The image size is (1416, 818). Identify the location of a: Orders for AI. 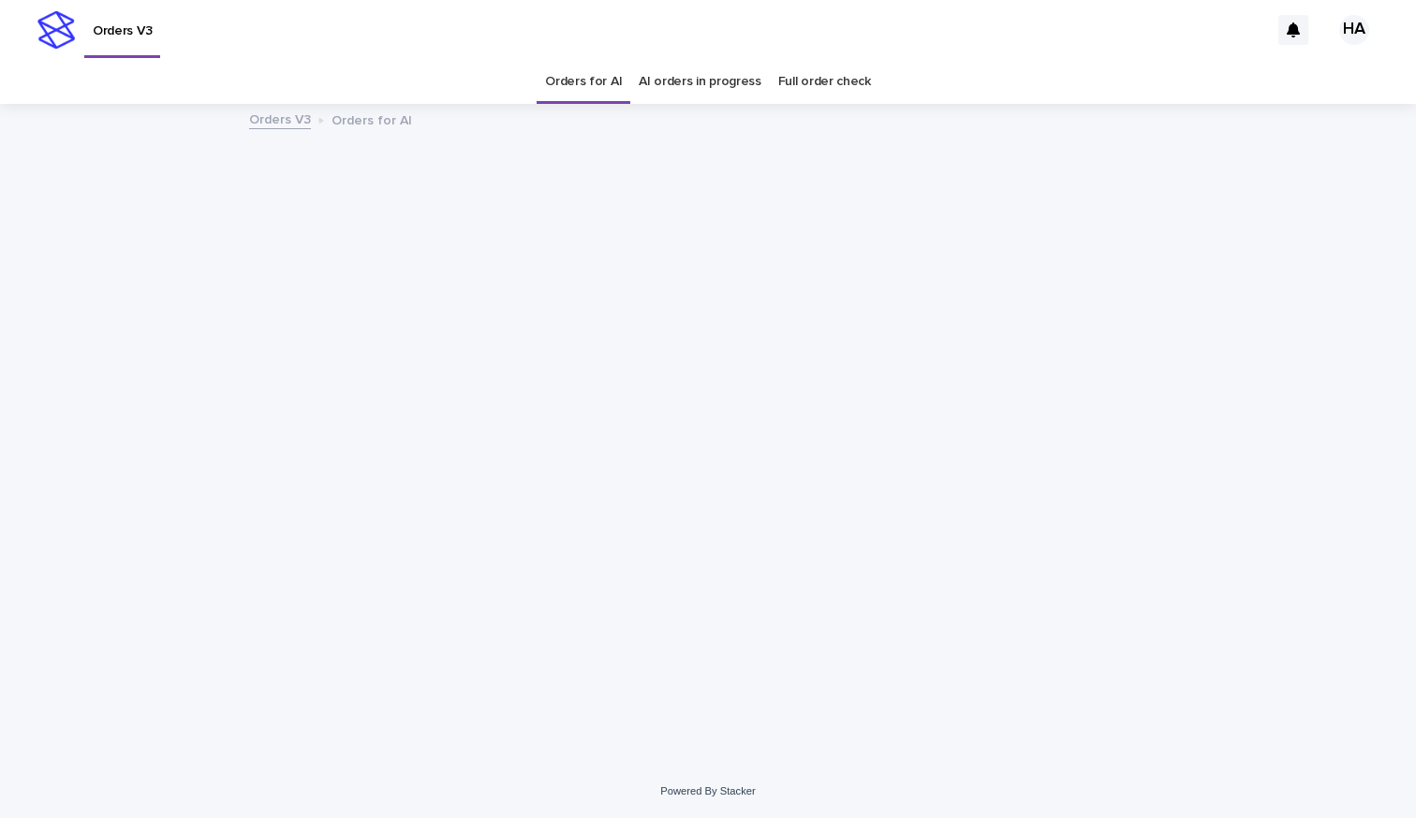
(583, 81).